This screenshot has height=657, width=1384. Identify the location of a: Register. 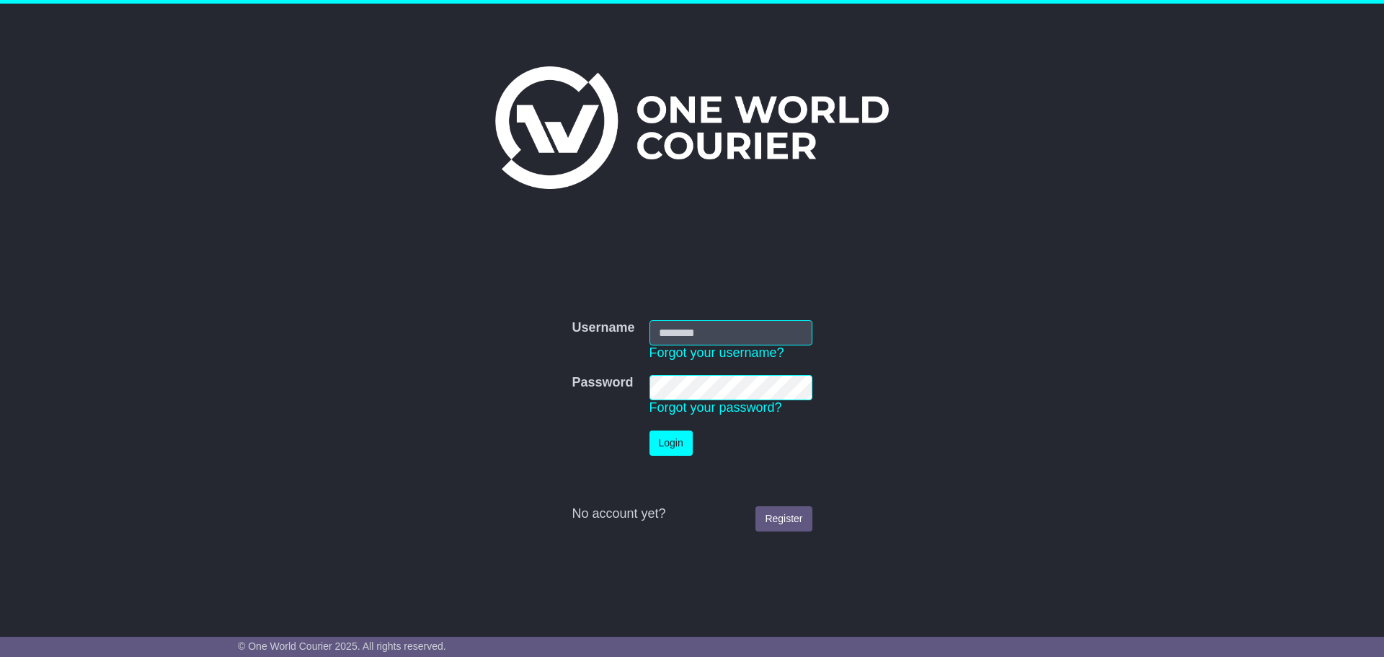
(783, 518).